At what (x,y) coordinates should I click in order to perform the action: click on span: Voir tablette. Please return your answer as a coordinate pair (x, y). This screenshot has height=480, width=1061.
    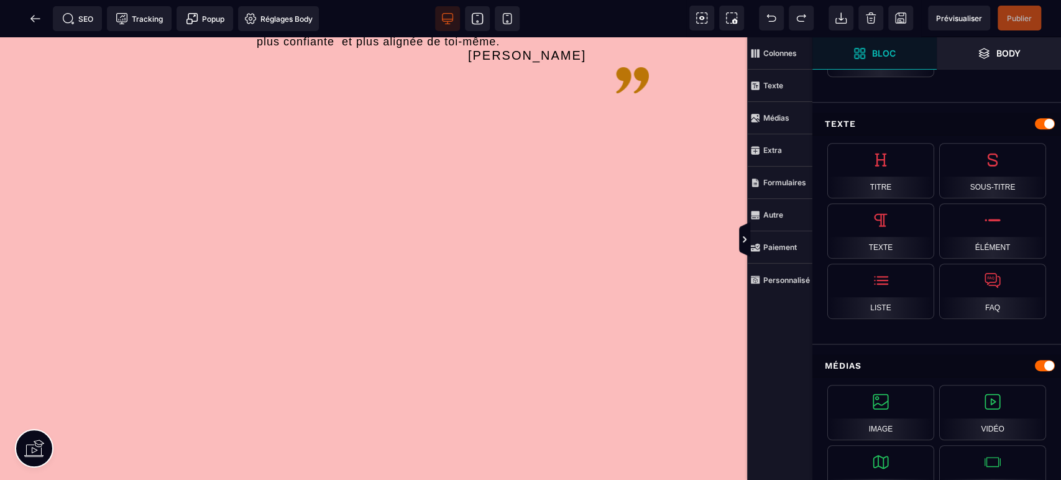
    Looking at the image, I should click on (477, 19).